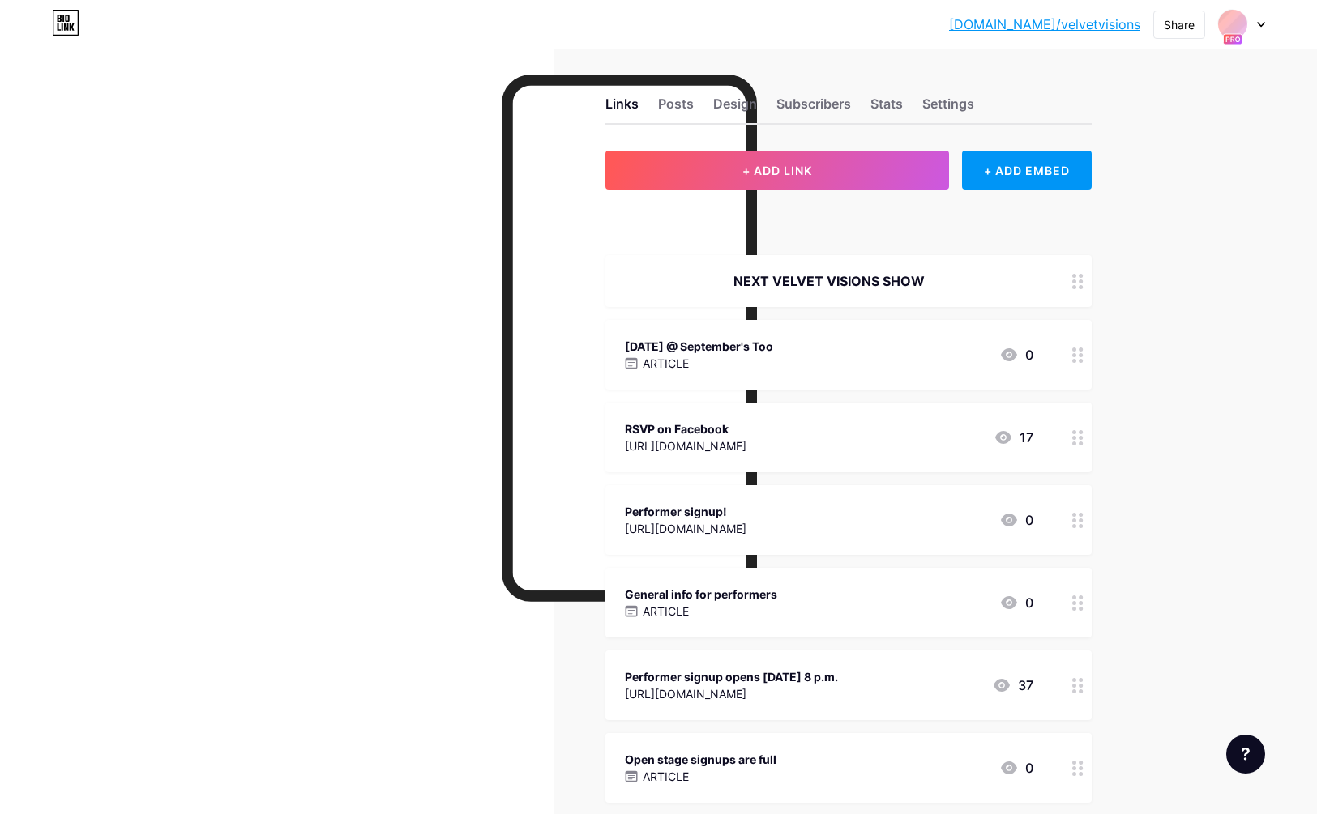 The image size is (1317, 814). Describe the element at coordinates (777, 170) in the screenshot. I see `span: + ADD LINK` at that location.